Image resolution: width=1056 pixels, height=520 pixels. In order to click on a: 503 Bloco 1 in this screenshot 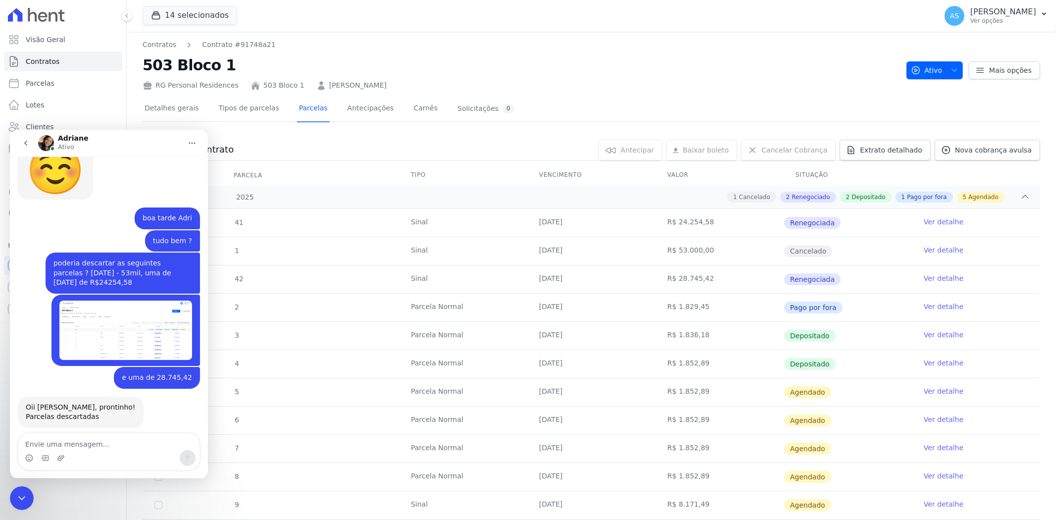, I will do `click(284, 85)`.